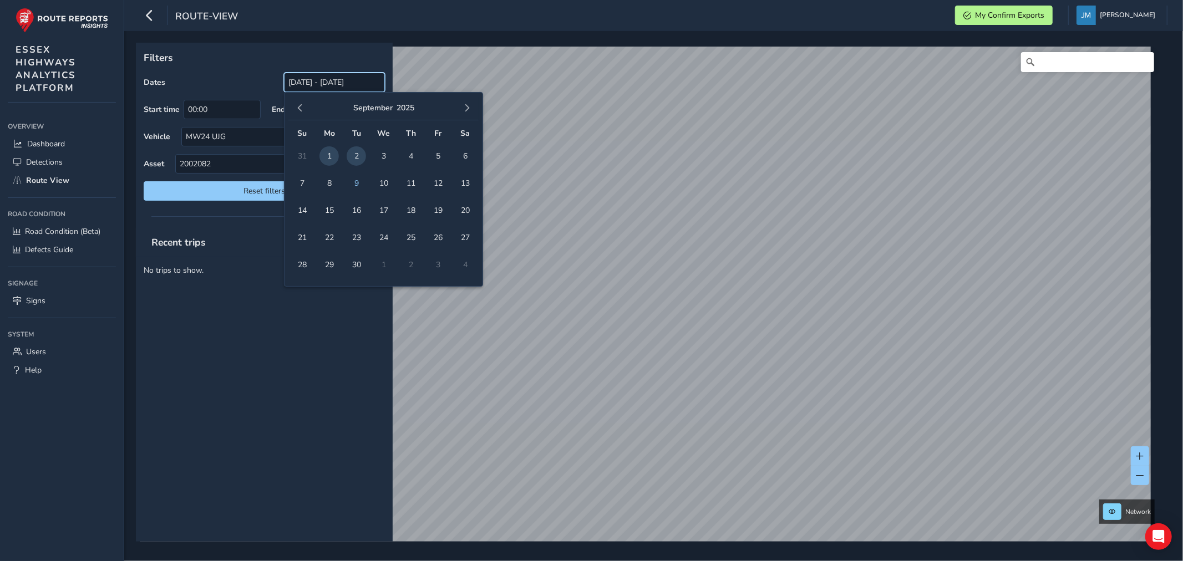 The image size is (1183, 561). What do you see at coordinates (438, 156) in the screenshot?
I see `span: 5` at bounding box center [438, 156].